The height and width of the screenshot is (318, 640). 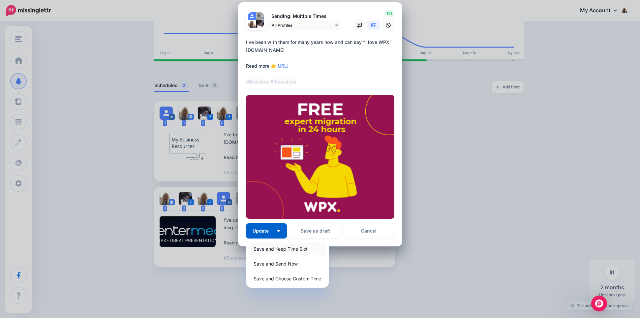 What do you see at coordinates (252, 24) in the screenshot?
I see `img: 324574481_1403673757109188_1795860988169402933_n-bsa70410.jpg` at bounding box center [252, 24].